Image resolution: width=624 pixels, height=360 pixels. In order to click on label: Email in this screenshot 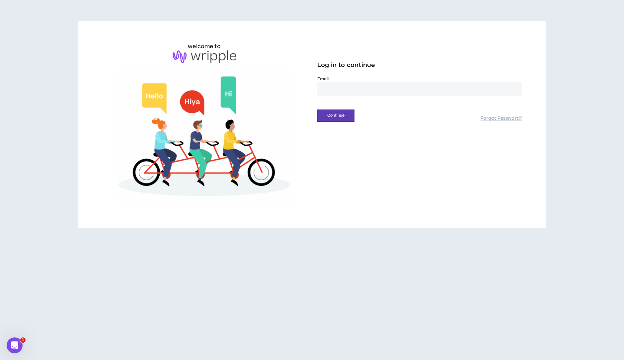, I will do `click(420, 79)`.